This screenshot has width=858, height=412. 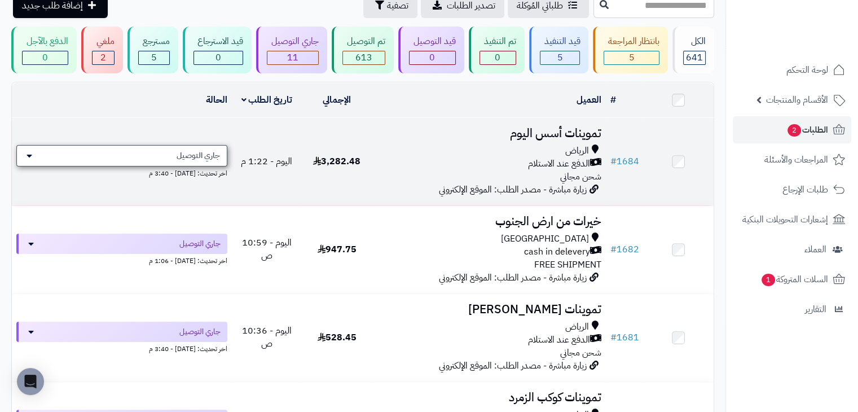 I want to click on a: #1684, so click(x=625, y=161).